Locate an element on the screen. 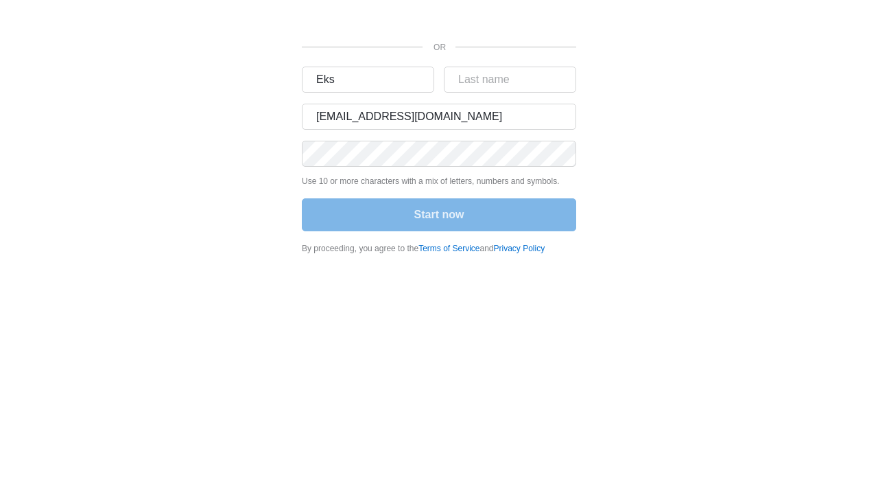 This screenshot has height=499, width=878. p: OR is located at coordinates (436, 47).